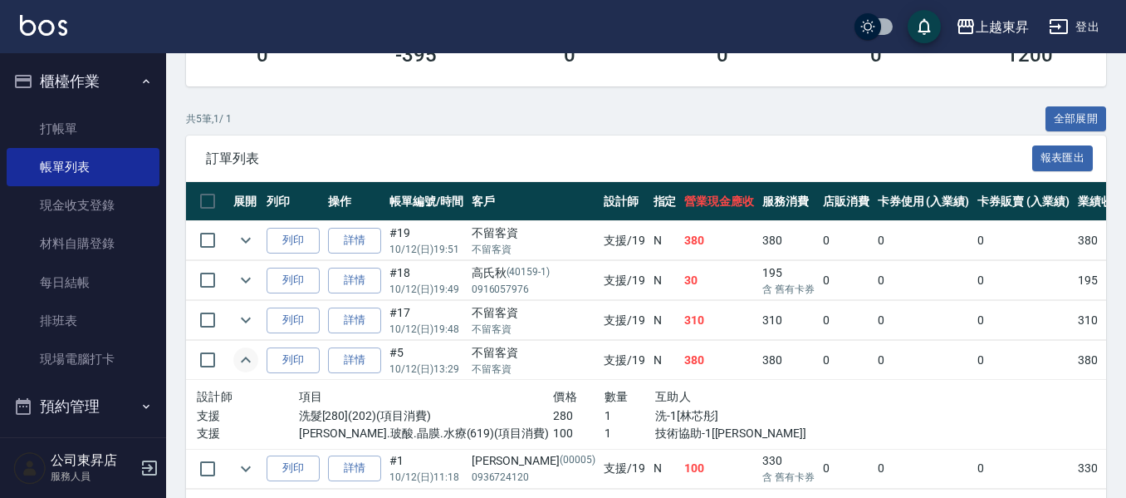 This screenshot has height=498, width=1126. I want to click on a: 每日結帳, so click(83, 282).